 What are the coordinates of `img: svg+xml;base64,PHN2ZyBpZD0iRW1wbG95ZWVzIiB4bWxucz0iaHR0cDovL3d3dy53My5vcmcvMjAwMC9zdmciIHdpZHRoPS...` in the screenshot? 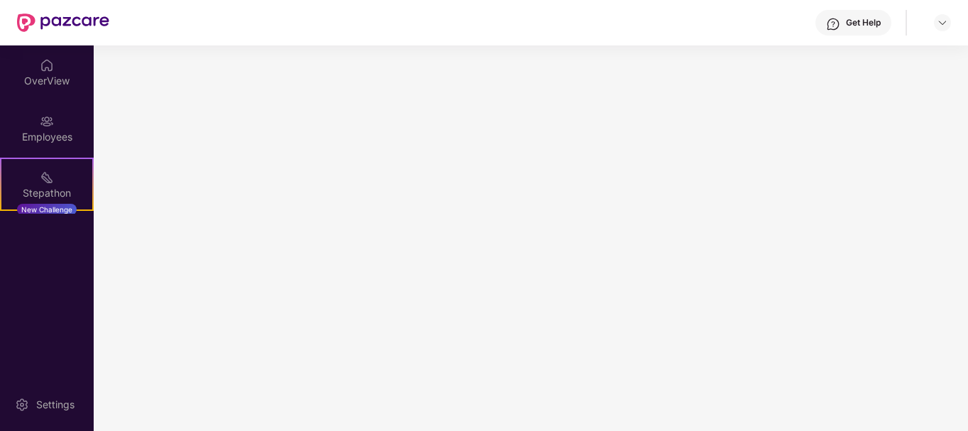 It's located at (47, 121).